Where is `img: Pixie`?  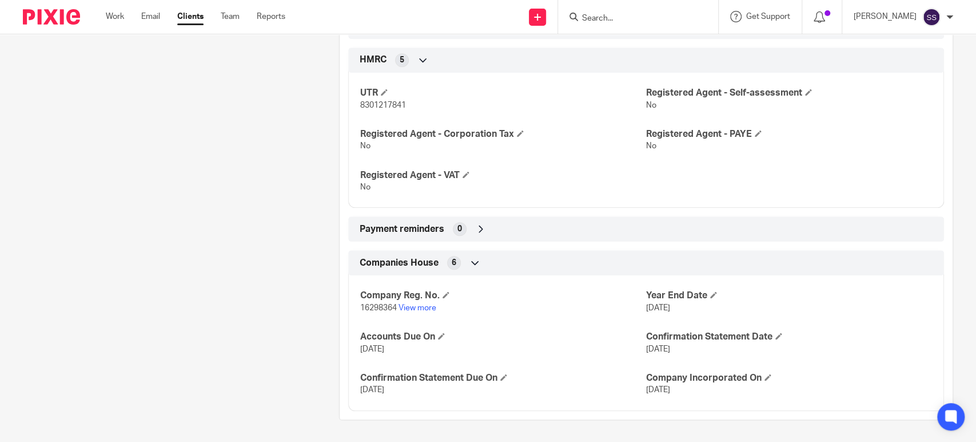
img: Pixie is located at coordinates (51, 17).